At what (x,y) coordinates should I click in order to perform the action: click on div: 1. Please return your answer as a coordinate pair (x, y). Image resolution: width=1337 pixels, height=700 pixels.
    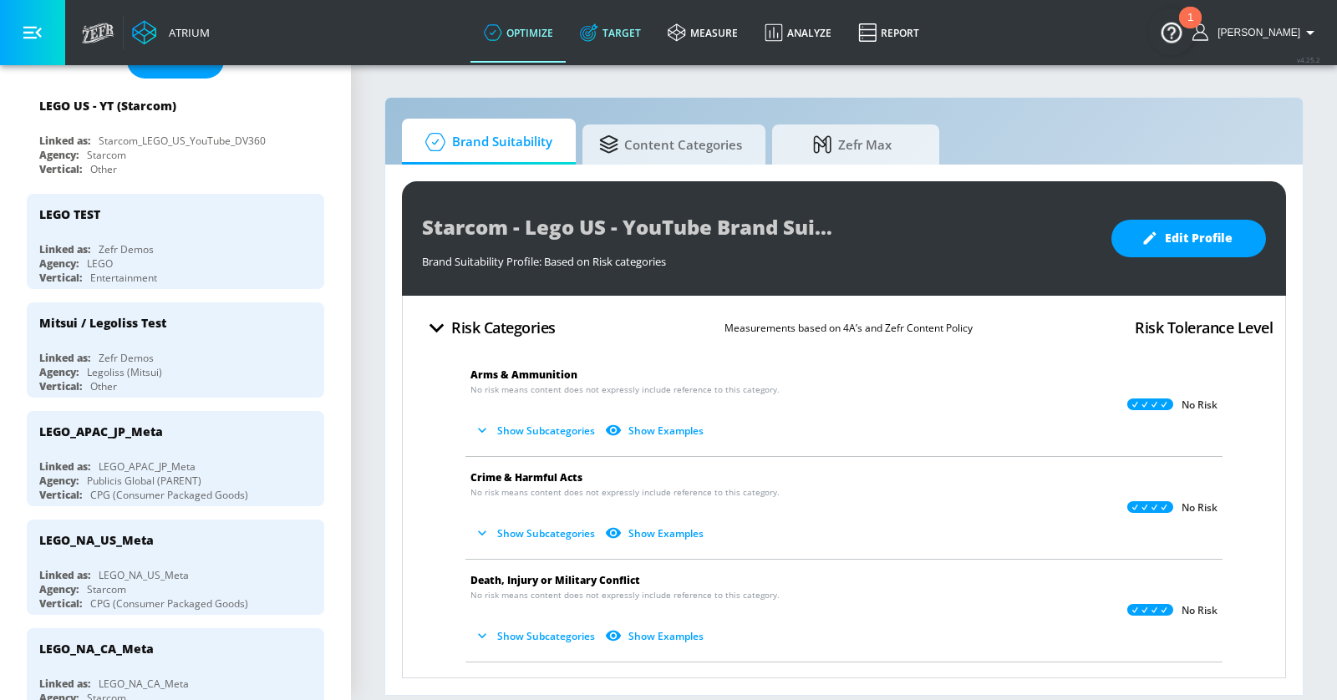
    Looking at the image, I should click on (1190, 28).